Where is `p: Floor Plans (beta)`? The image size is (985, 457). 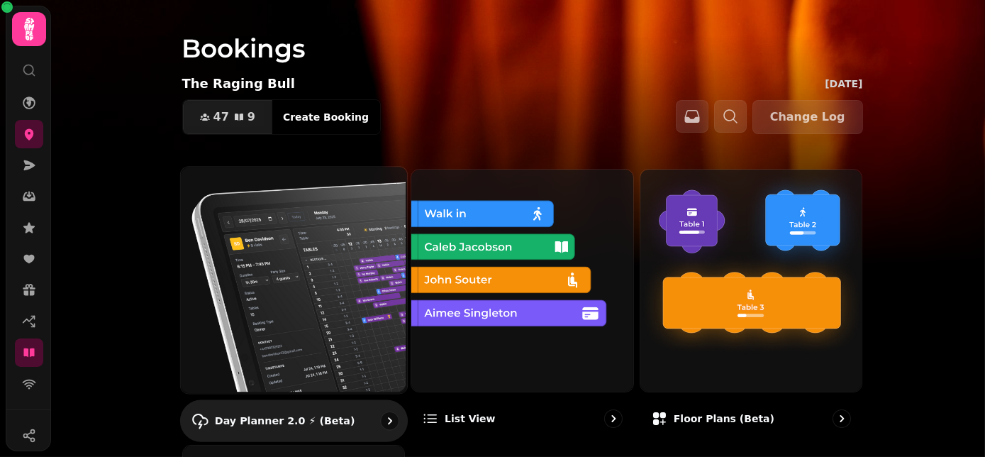 p: Floor Plans (beta) is located at coordinates (724, 418).